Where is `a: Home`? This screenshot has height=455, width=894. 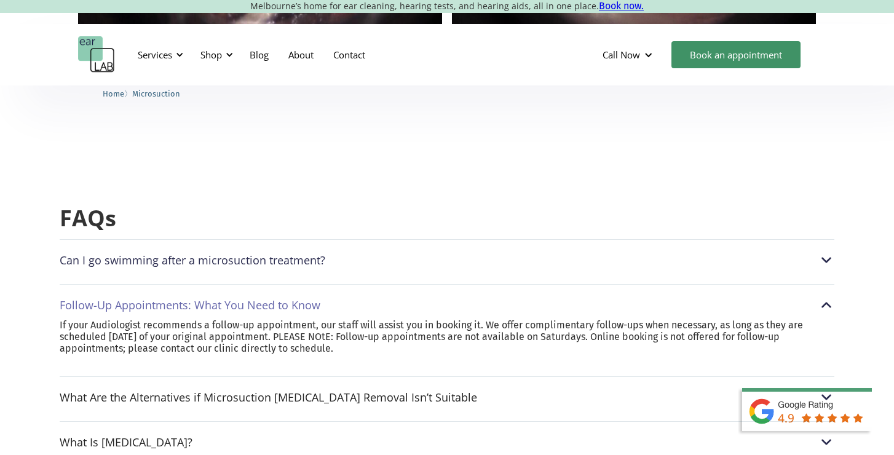 a: Home is located at coordinates (113, 93).